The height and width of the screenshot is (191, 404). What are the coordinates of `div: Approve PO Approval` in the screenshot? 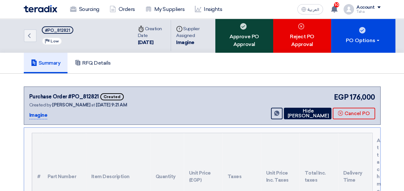 It's located at (244, 36).